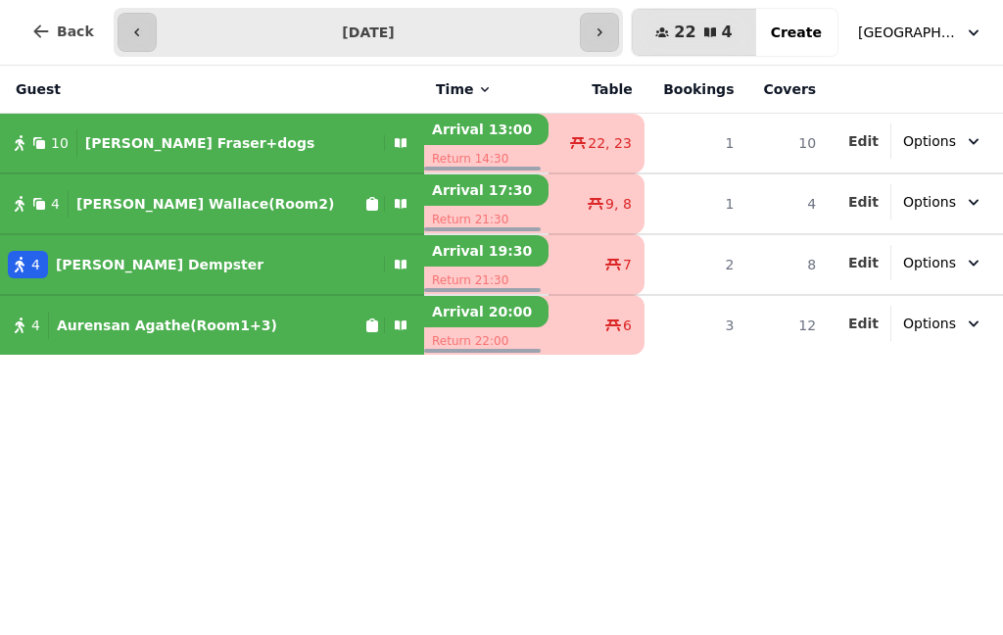 The height and width of the screenshot is (635, 1003). I want to click on th: Table, so click(596, 89).